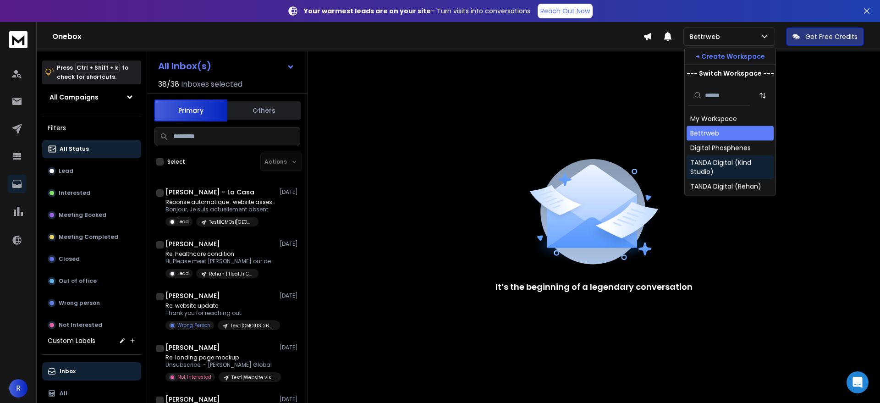 The width and height of the screenshot is (880, 403). Describe the element at coordinates (221, 202) in the screenshot. I see `p: Réponse automatique : website assessment` at that location.